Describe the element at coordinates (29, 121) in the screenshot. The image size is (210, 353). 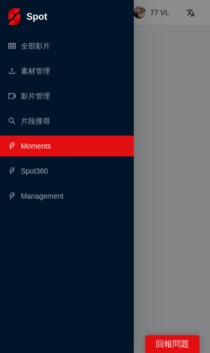
I see `a: search片段搜尋` at that location.